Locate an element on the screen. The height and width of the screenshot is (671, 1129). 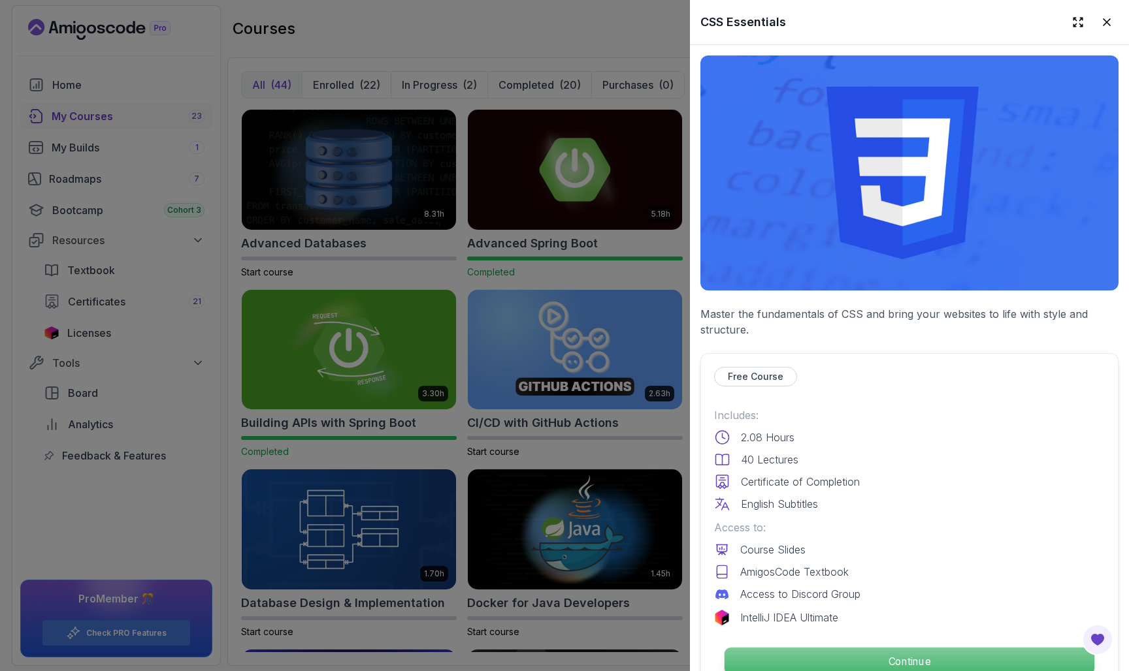
p: Free Course is located at coordinates (755, 377).